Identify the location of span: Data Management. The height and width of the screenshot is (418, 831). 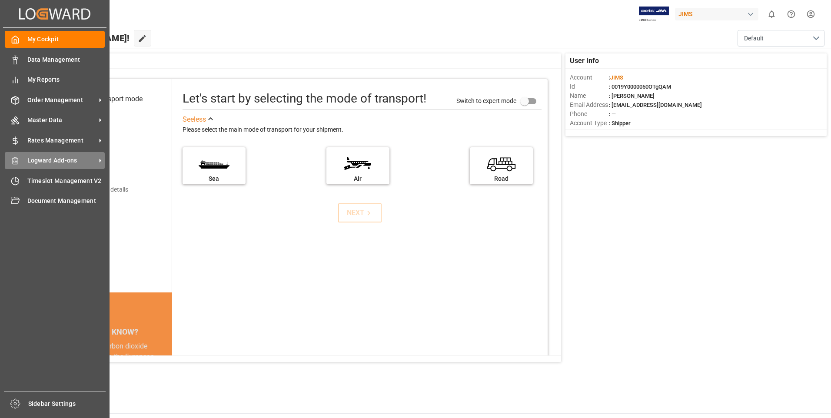
(66, 60).